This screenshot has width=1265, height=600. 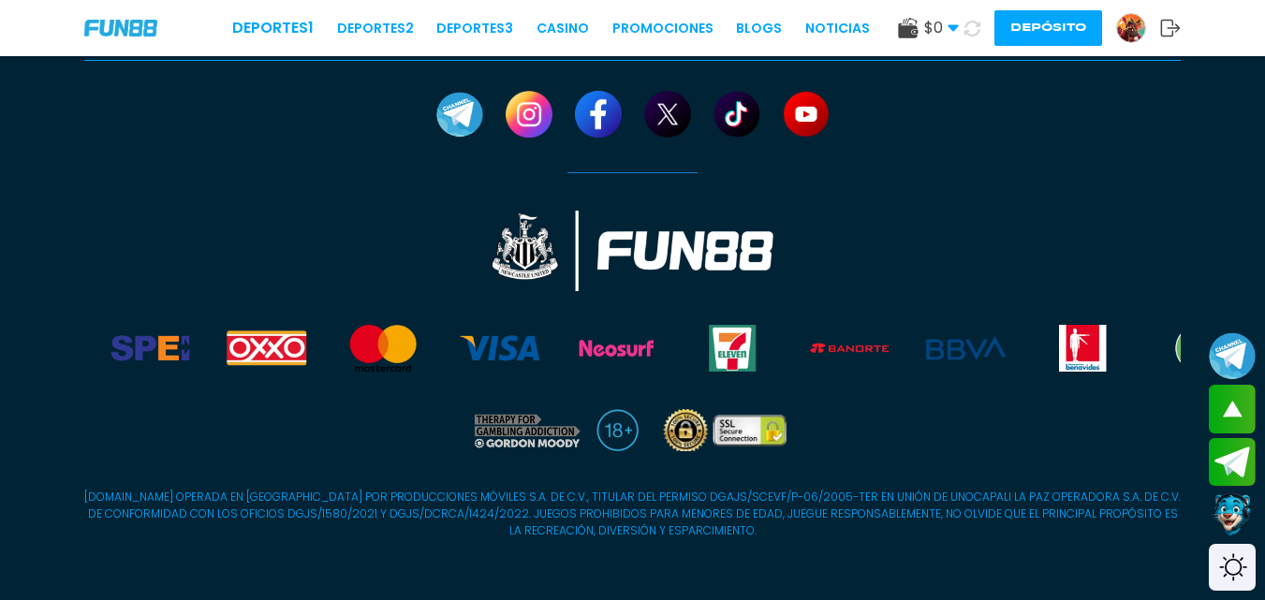 What do you see at coordinates (383, 348) in the screenshot?
I see `img: Mastercard` at bounding box center [383, 348].